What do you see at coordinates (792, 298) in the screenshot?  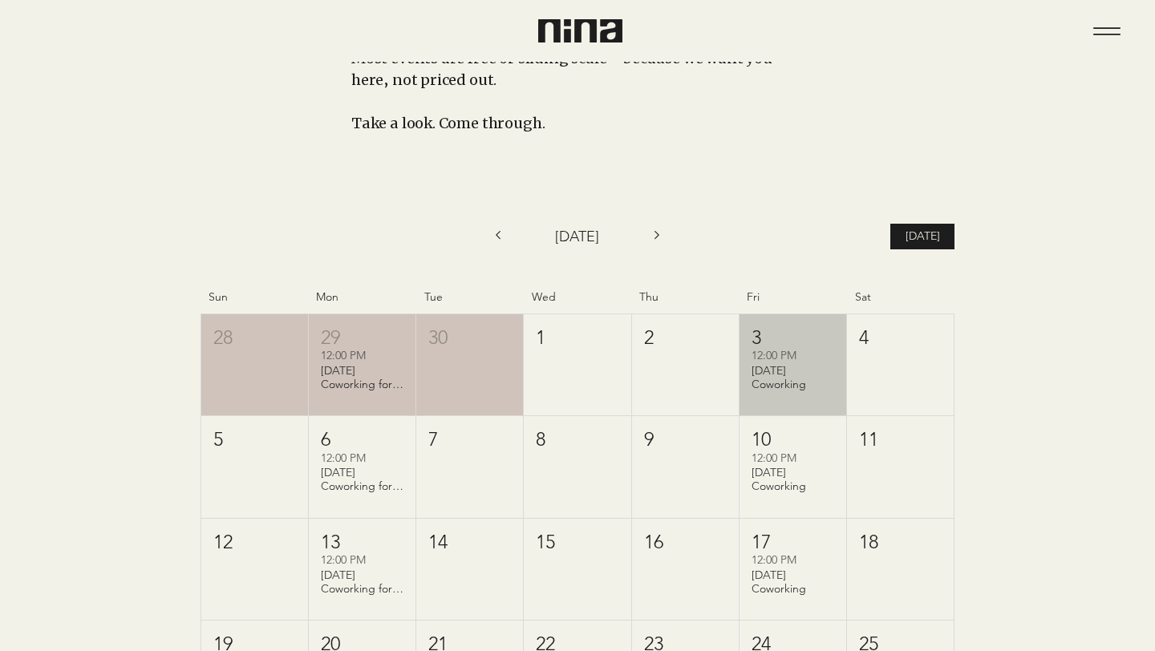 I see `div: Fri` at bounding box center [792, 298].